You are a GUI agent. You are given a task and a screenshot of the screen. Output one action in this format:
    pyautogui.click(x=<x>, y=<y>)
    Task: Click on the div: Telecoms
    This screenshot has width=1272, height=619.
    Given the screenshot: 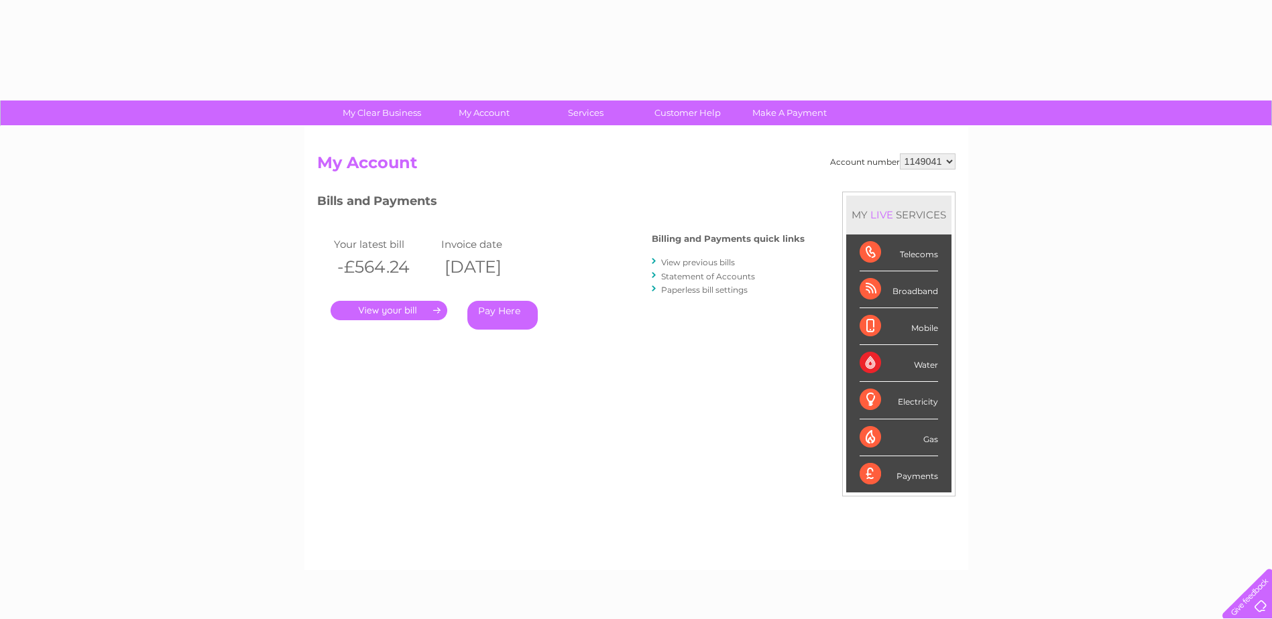 What is the action you would take?
    pyautogui.click(x=898, y=253)
    